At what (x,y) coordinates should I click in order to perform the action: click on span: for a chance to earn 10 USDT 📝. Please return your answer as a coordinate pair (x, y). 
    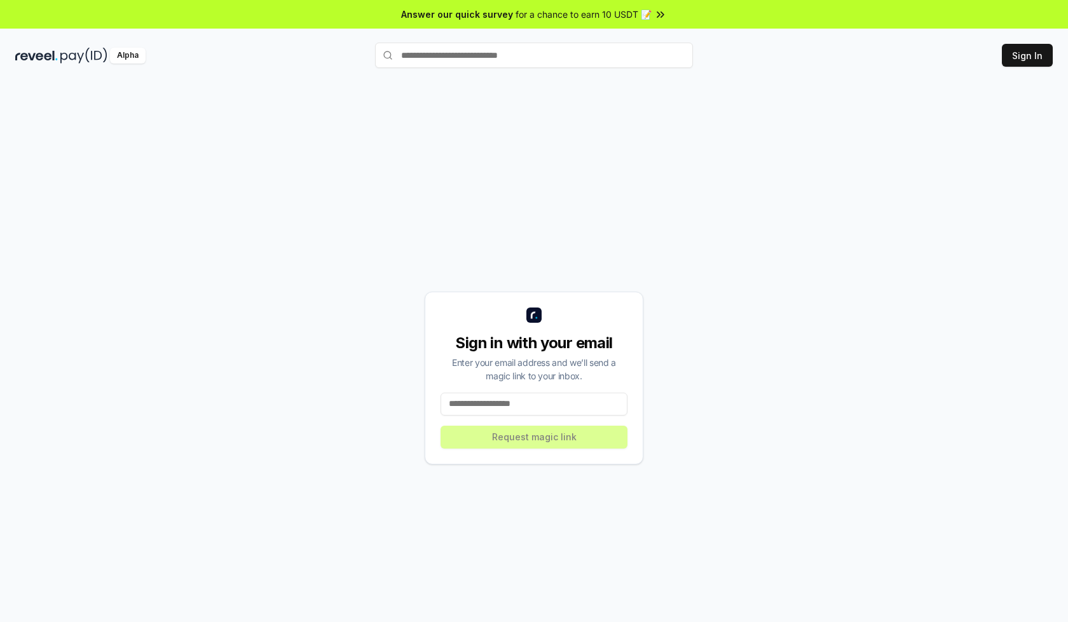
    Looking at the image, I should click on (583, 14).